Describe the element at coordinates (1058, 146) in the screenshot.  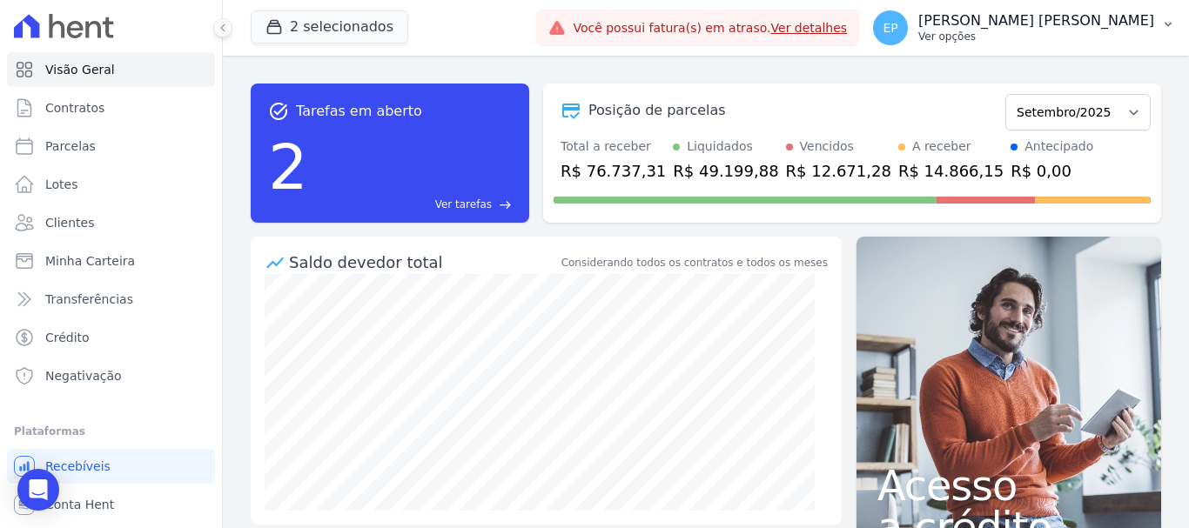
I see `div: Antecipado` at that location.